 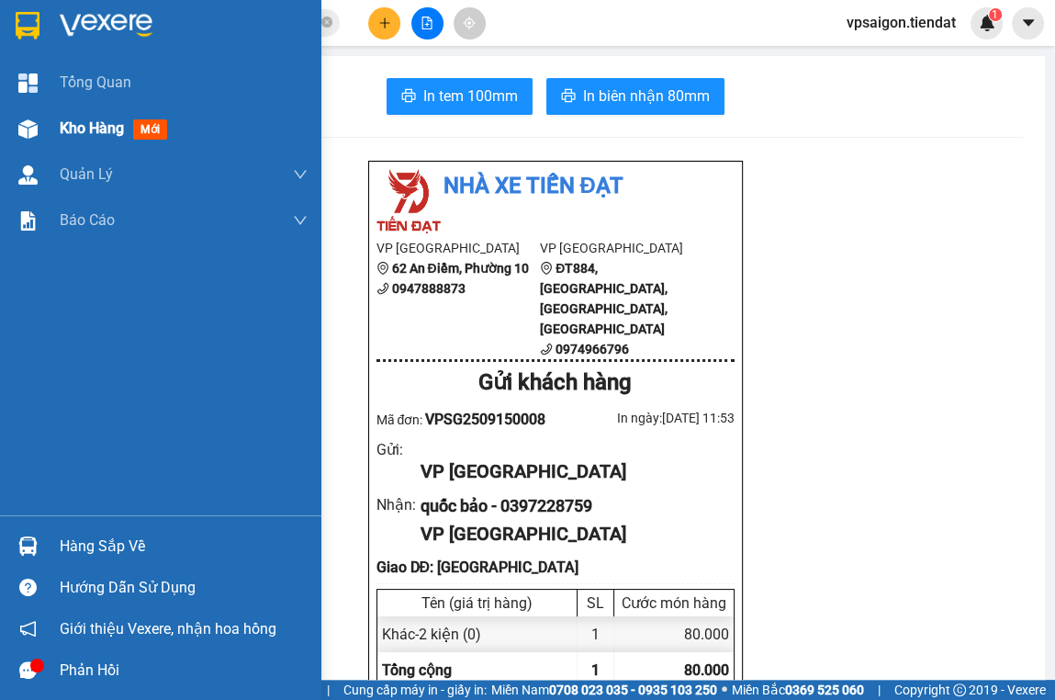 I want to click on img: icon-new-feature, so click(x=987, y=23).